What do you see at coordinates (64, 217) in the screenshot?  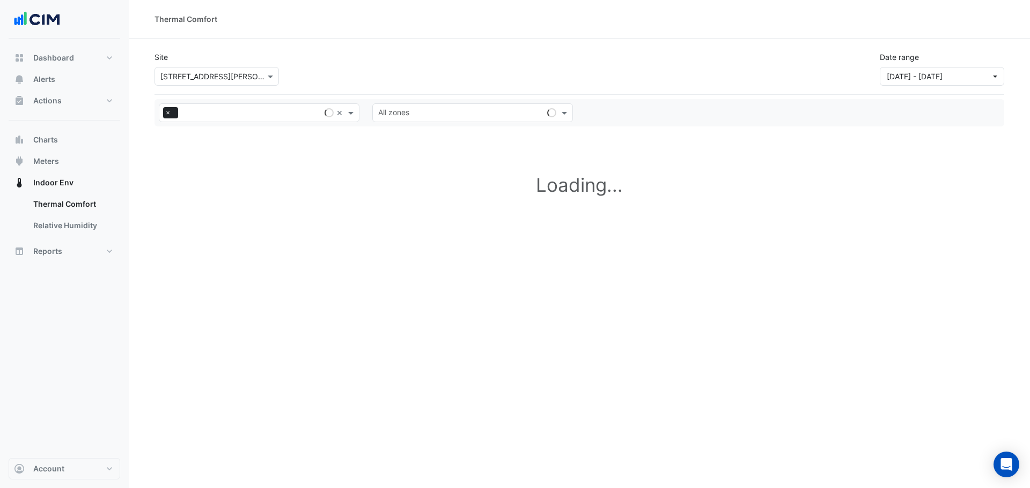 I see `div: Indoor Env` at bounding box center [64, 217].